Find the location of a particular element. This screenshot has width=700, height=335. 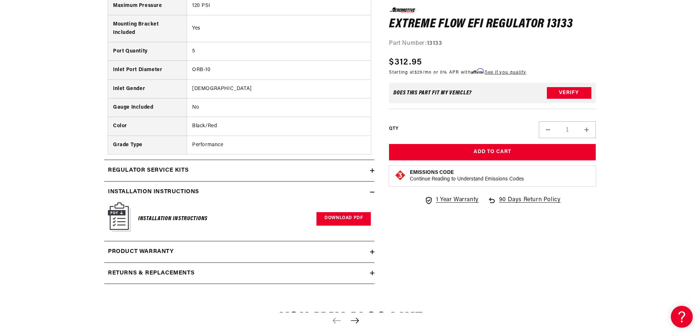

img: Instruction Manual is located at coordinates (119, 217).